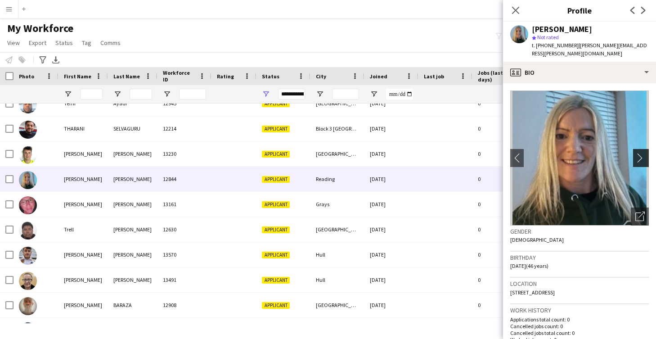 This screenshot has height=339, width=656. Describe the element at coordinates (64, 43) in the screenshot. I see `span: Status` at that location.